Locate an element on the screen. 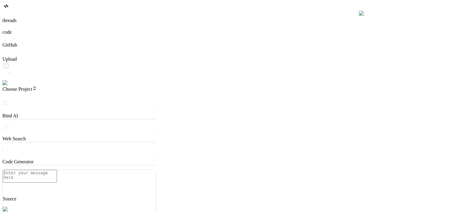  label: threads is located at coordinates (9, 20).